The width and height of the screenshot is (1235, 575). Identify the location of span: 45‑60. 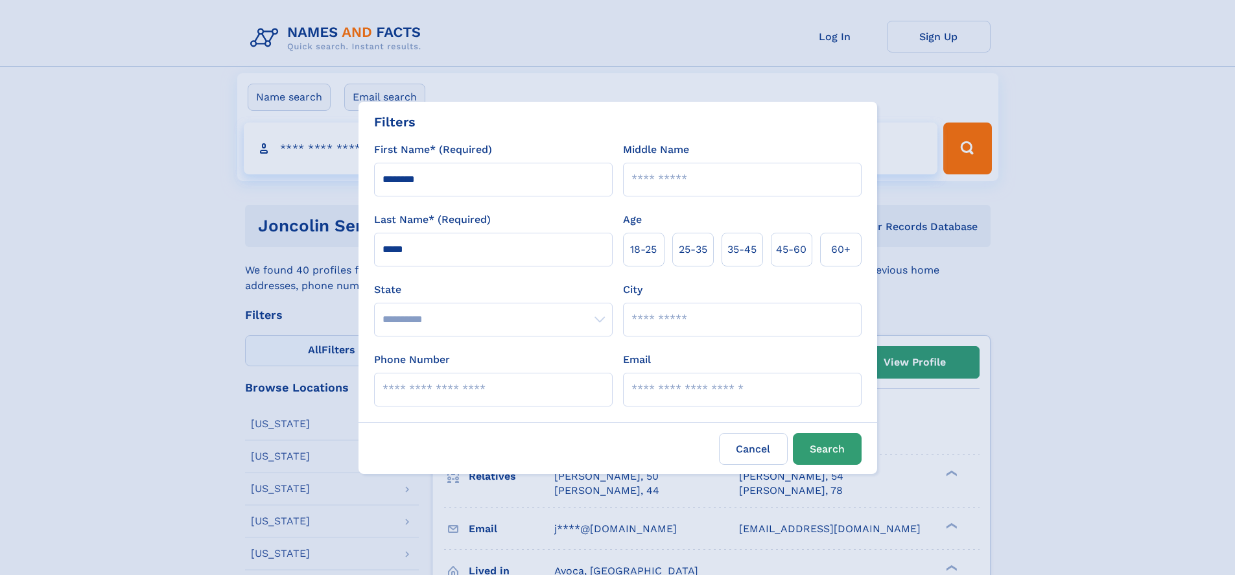
(791, 250).